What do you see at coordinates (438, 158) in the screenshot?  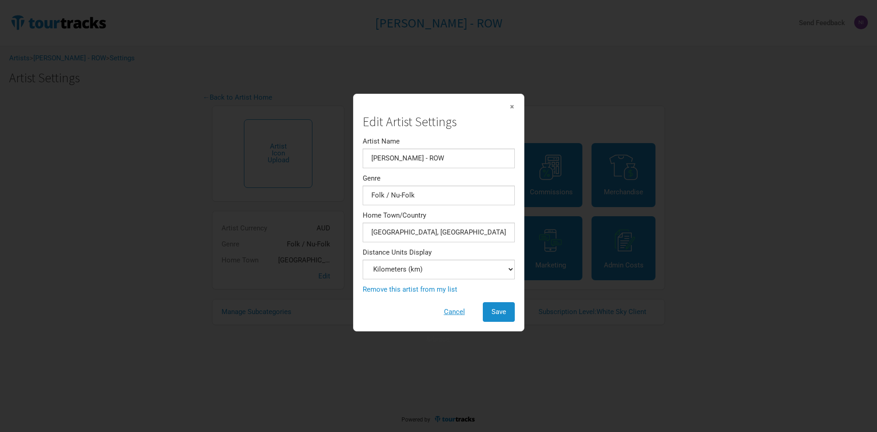 I see `input: e.g. Bruce Springsteen` at bounding box center [438, 158].